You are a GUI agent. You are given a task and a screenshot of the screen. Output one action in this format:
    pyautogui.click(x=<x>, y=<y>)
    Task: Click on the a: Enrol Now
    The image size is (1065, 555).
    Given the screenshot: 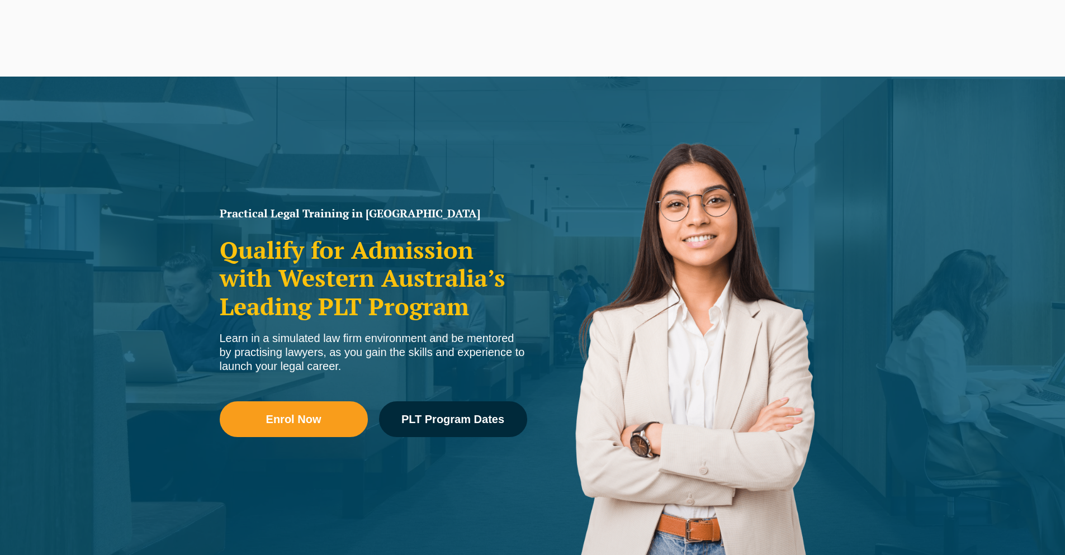 What is the action you would take?
    pyautogui.click(x=294, y=419)
    